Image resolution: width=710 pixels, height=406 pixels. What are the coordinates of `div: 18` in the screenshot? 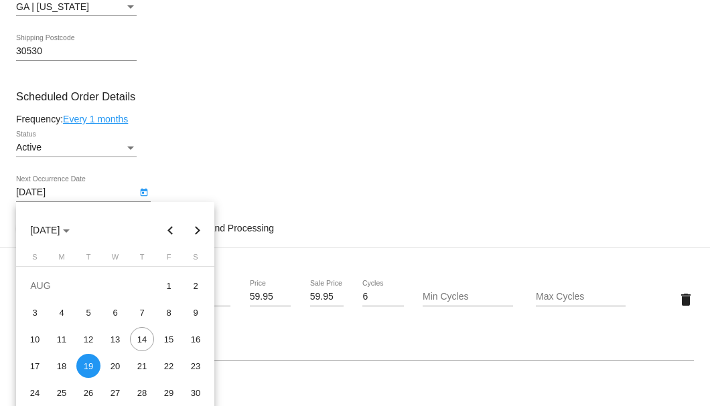 It's located at (62, 366).